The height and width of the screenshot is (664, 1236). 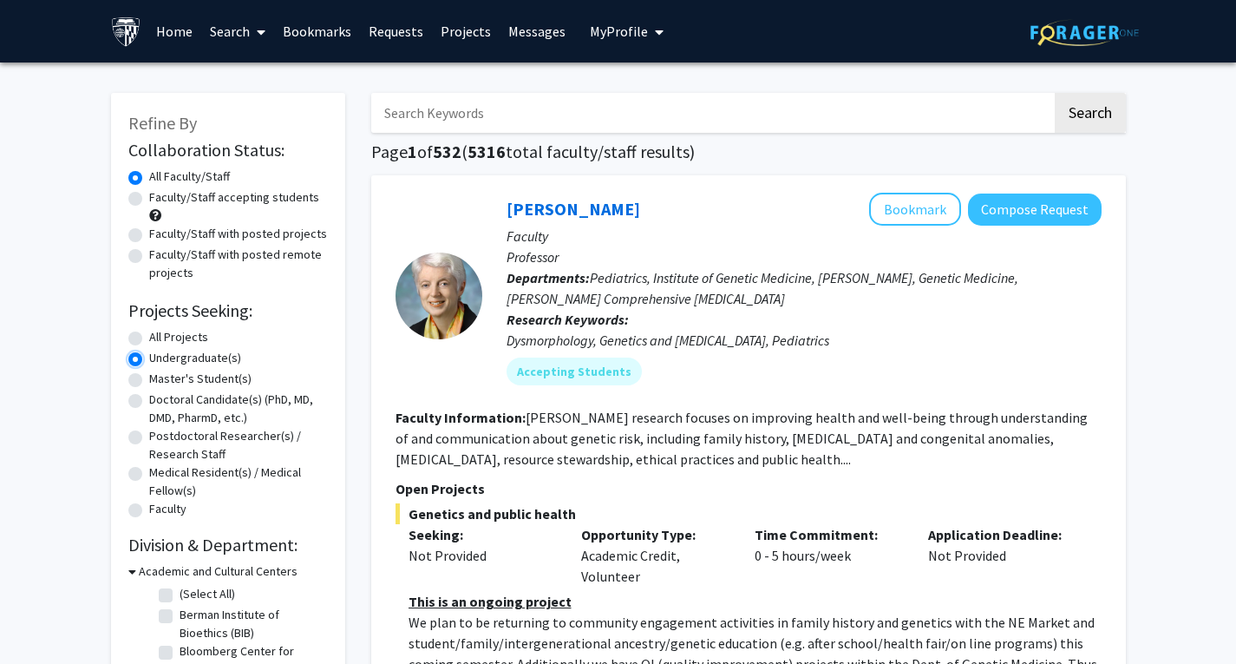 What do you see at coordinates (239, 445) in the screenshot?
I see `label: Postdoctoral Researcher(s) / Research Staff` at bounding box center [239, 445].